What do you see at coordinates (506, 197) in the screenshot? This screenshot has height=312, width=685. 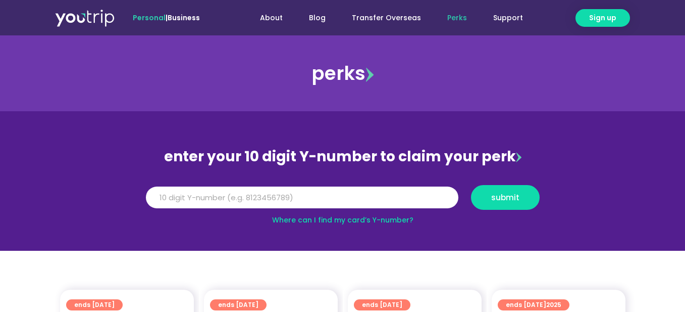 I see `span: submit` at bounding box center [506, 197].